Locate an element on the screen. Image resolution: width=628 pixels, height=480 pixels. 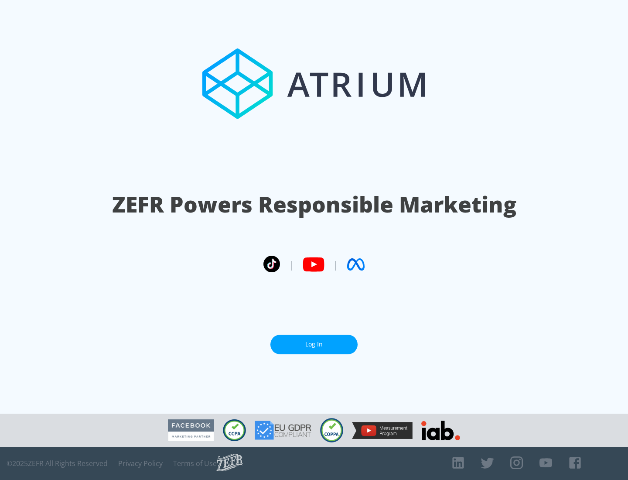
img: CCPA Compliant is located at coordinates (234, 430).